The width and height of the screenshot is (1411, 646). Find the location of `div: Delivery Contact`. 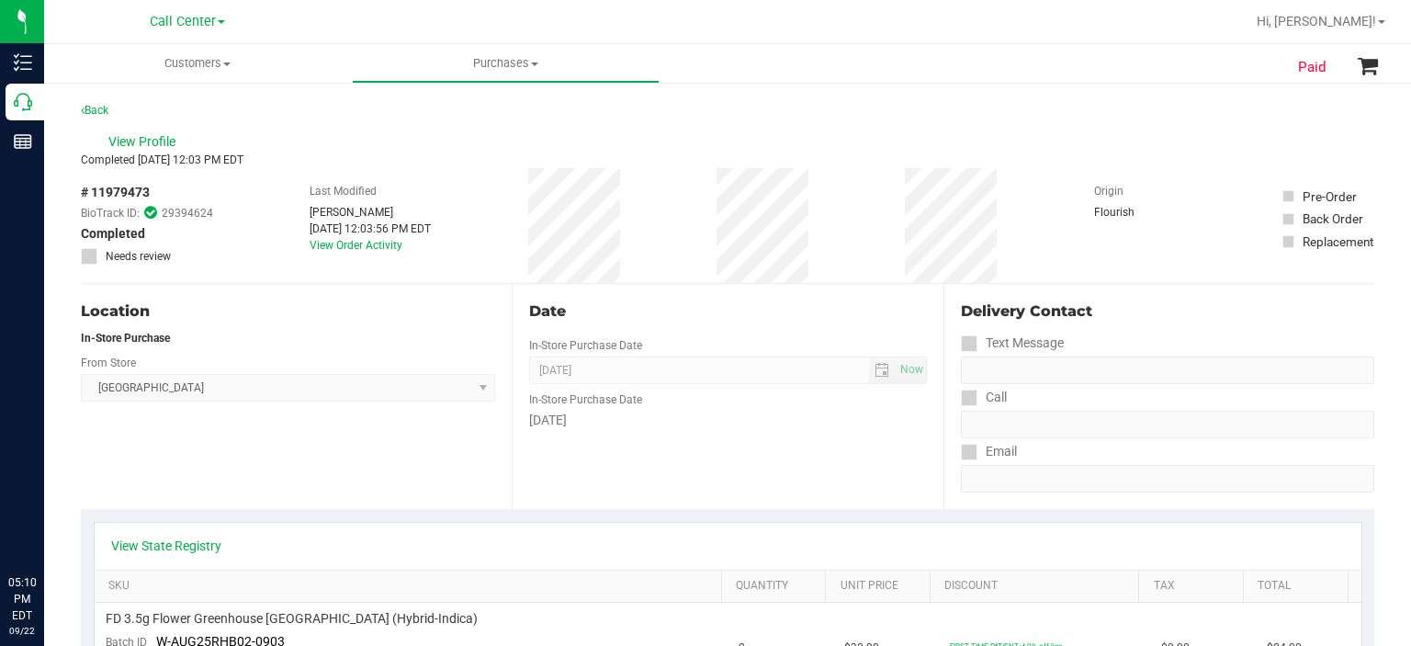

div: Delivery Contact is located at coordinates (1168, 311).